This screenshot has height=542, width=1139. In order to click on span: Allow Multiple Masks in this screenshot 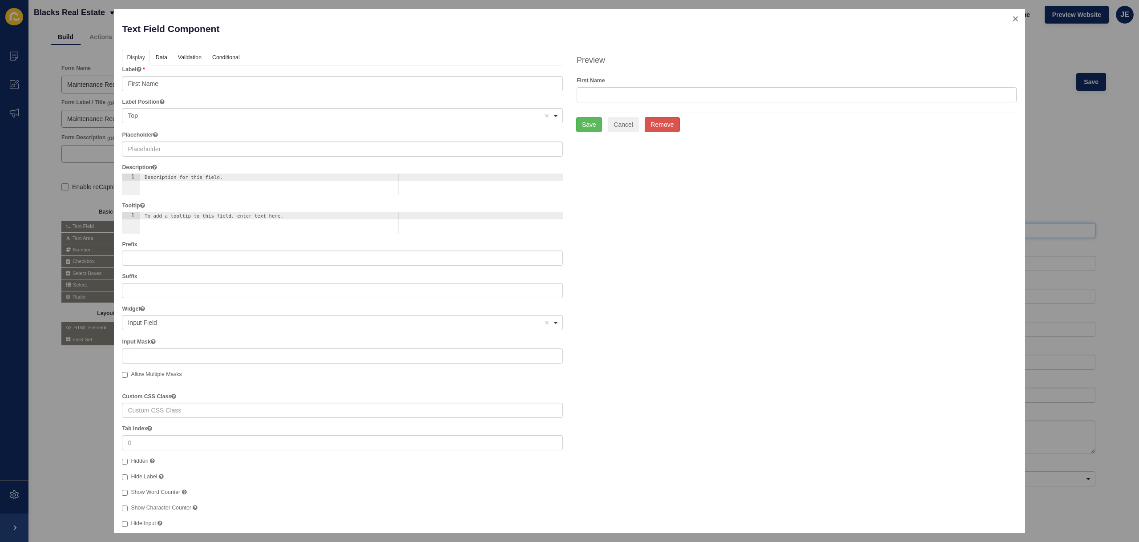, I will do `click(156, 374)`.